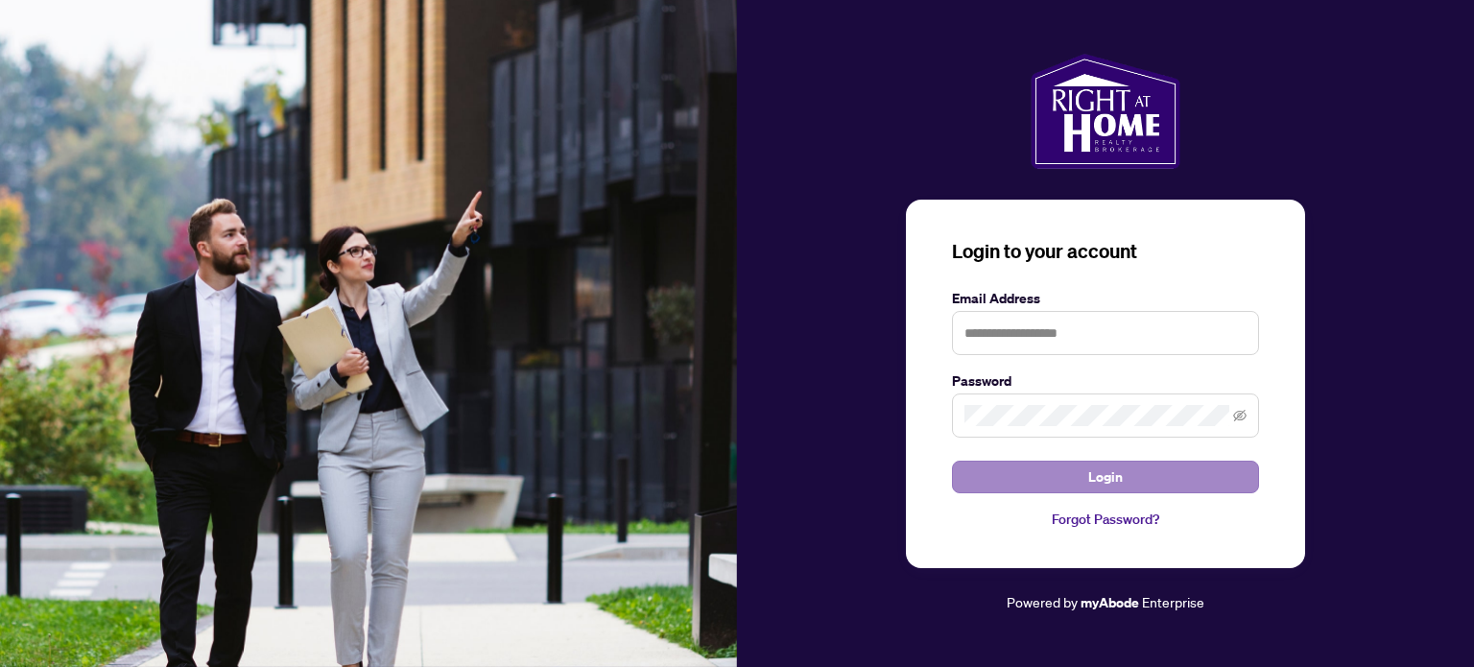  What do you see at coordinates (1105, 251) in the screenshot?
I see `h3: Login to your account` at bounding box center [1105, 251].